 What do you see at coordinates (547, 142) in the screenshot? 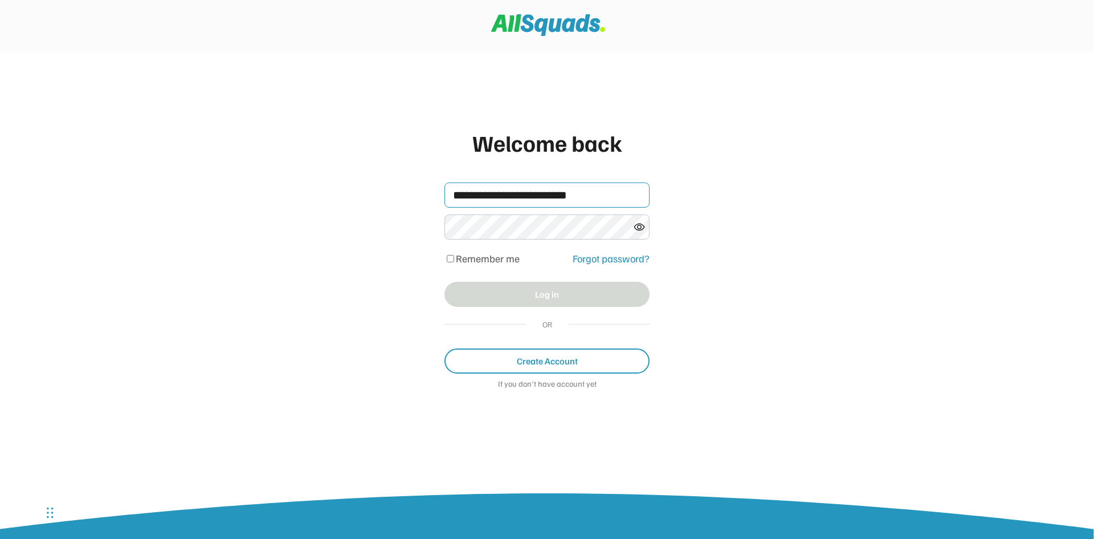
I see `div: Welcome back` at bounding box center [547, 142].